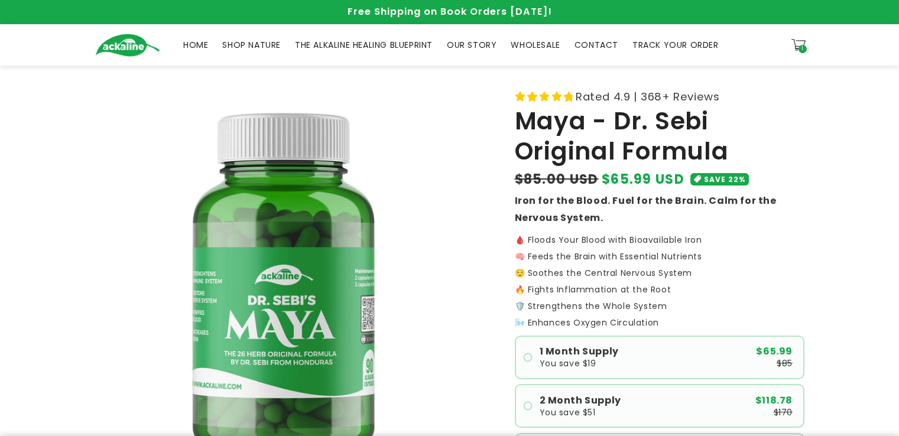  I want to click on h1: Maya - Dr. Sebi Original Formula, so click(659, 136).